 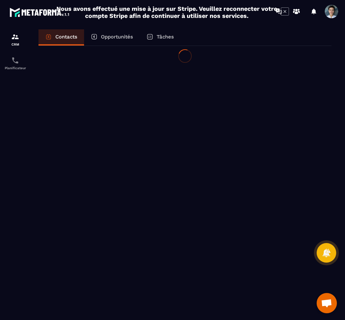 What do you see at coordinates (117, 37) in the screenshot?
I see `p: Opportunités` at bounding box center [117, 37].